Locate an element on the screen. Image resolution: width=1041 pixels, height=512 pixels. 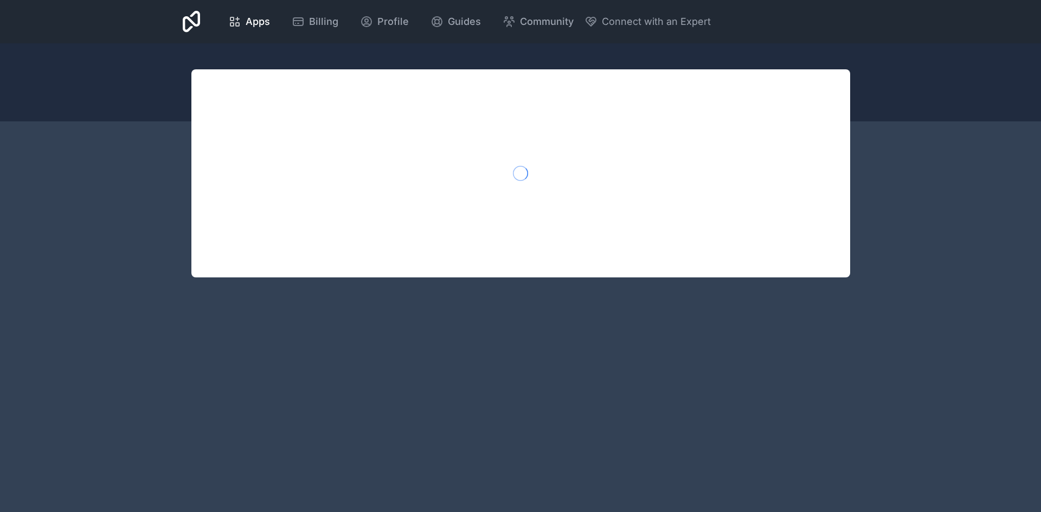
span: Connect with an Expert is located at coordinates (656, 22).